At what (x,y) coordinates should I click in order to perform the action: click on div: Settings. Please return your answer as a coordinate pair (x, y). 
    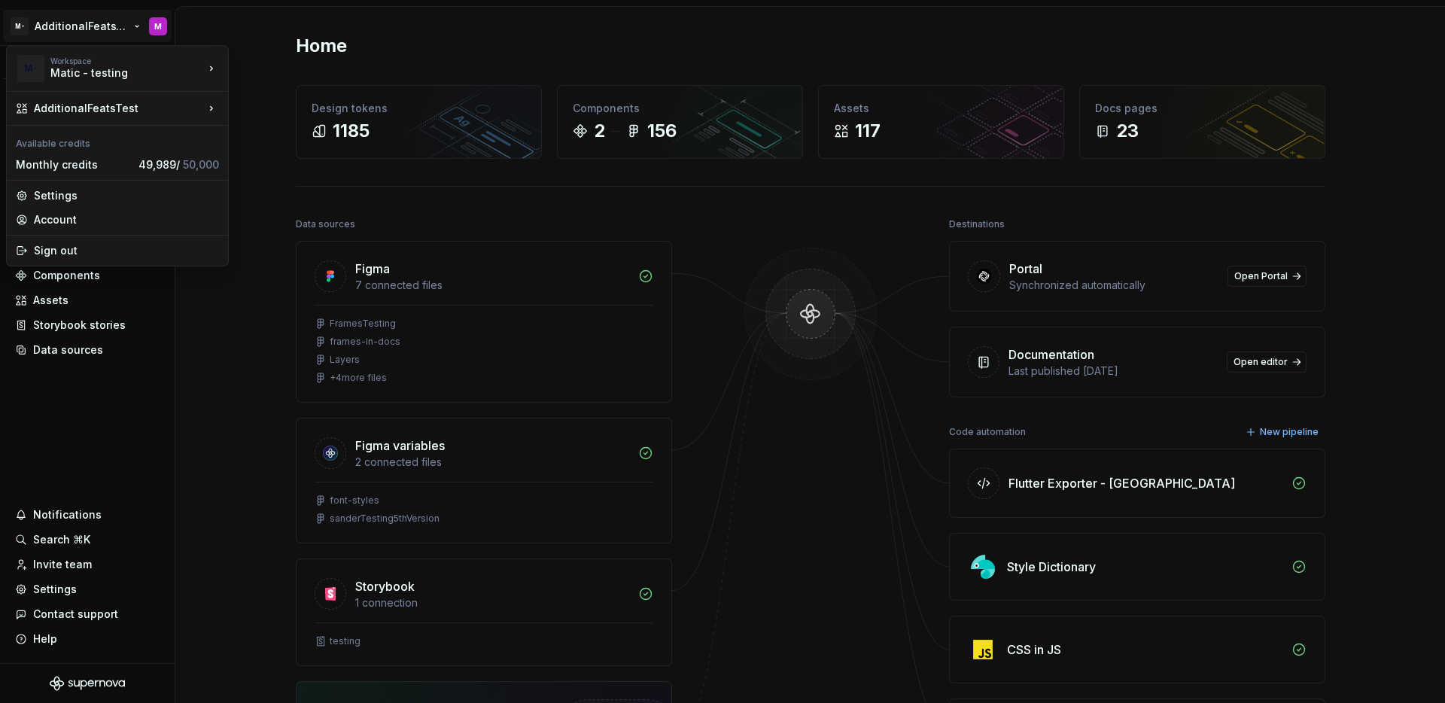
    Looking at the image, I should click on (126, 196).